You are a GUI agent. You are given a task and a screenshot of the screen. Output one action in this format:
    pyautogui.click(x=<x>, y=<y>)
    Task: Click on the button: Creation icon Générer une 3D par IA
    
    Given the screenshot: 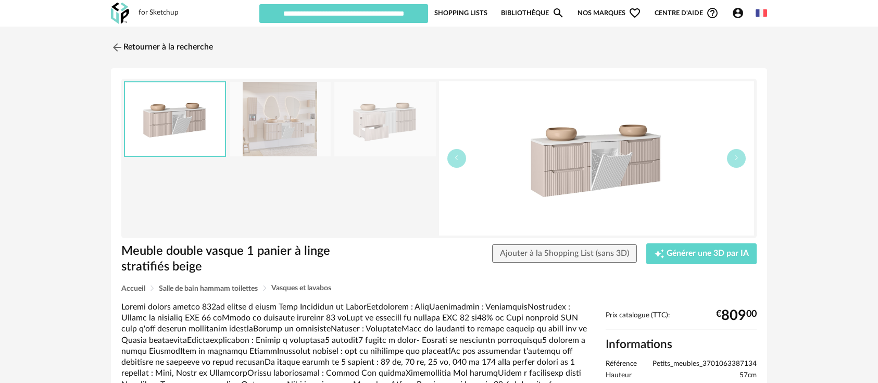 What is the action you would take?
    pyautogui.click(x=702, y=254)
    